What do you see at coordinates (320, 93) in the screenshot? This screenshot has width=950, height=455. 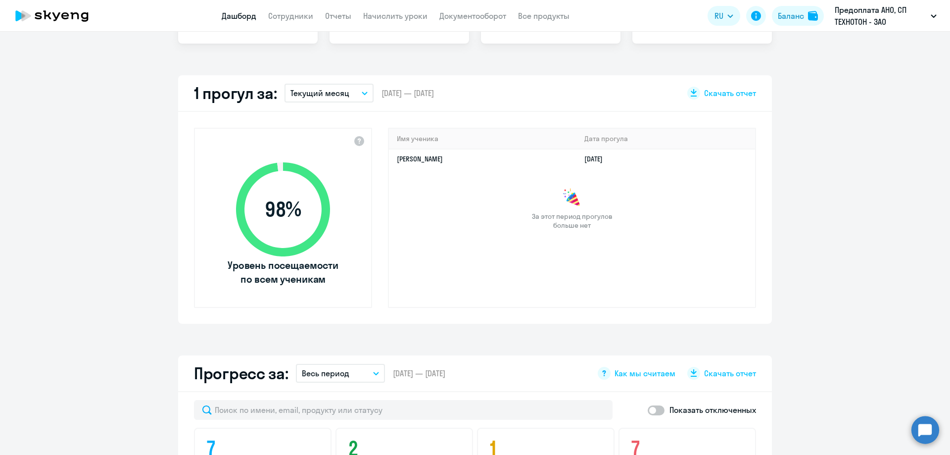 I see `p: Текущий месяц` at bounding box center [320, 93].